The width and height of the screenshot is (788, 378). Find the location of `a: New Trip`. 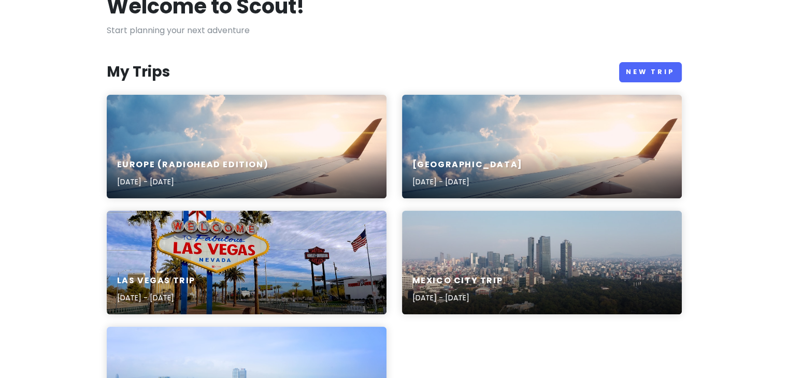

a: New Trip is located at coordinates (651, 72).